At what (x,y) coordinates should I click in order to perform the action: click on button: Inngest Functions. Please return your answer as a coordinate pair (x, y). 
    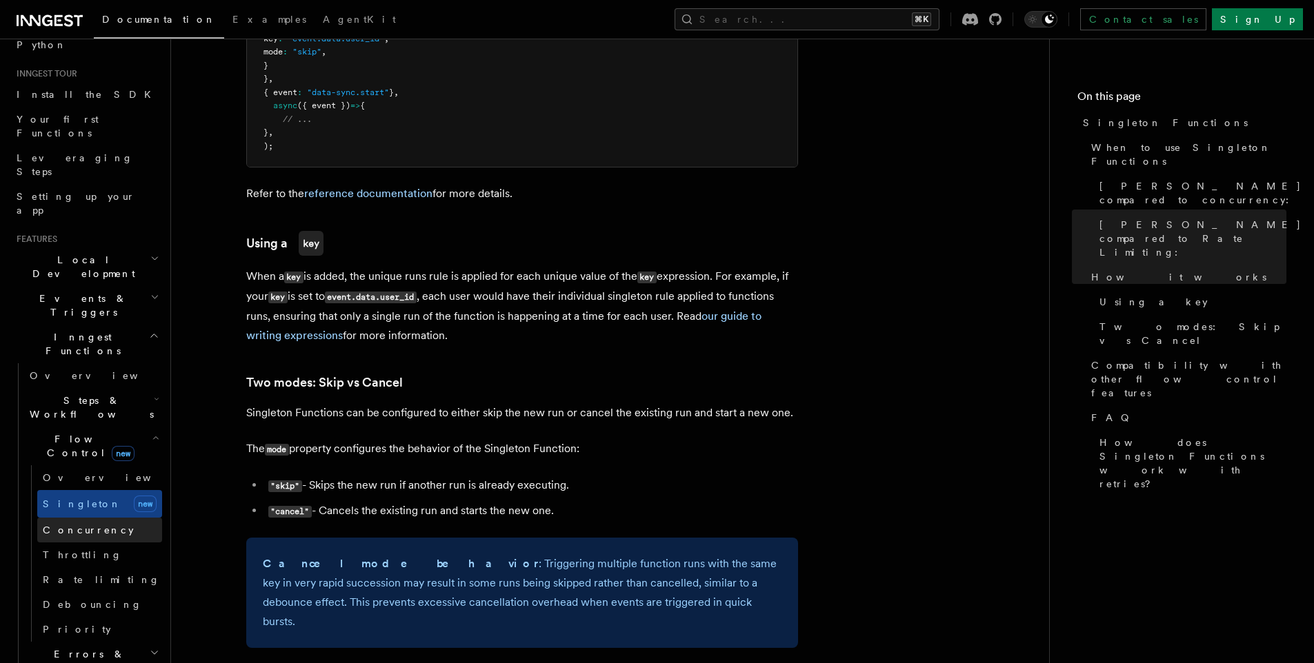
    Looking at the image, I should click on (86, 344).